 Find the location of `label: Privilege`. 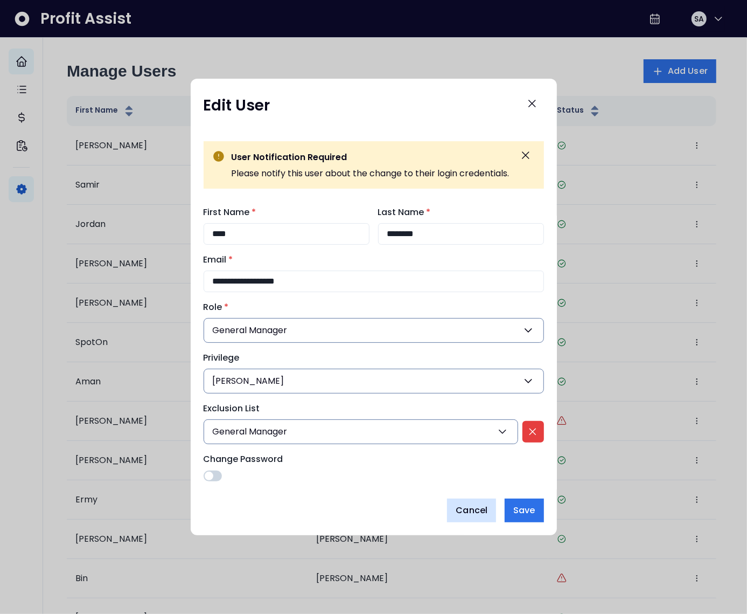

label: Privilege is located at coordinates (371, 358).